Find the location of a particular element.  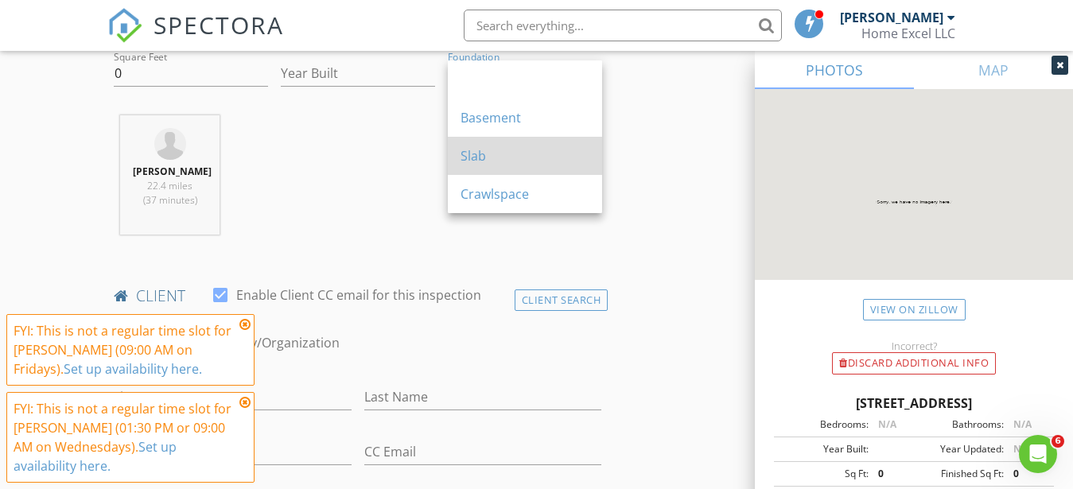

img: The Best Home Inspection Software - Spectora is located at coordinates (125, 25).